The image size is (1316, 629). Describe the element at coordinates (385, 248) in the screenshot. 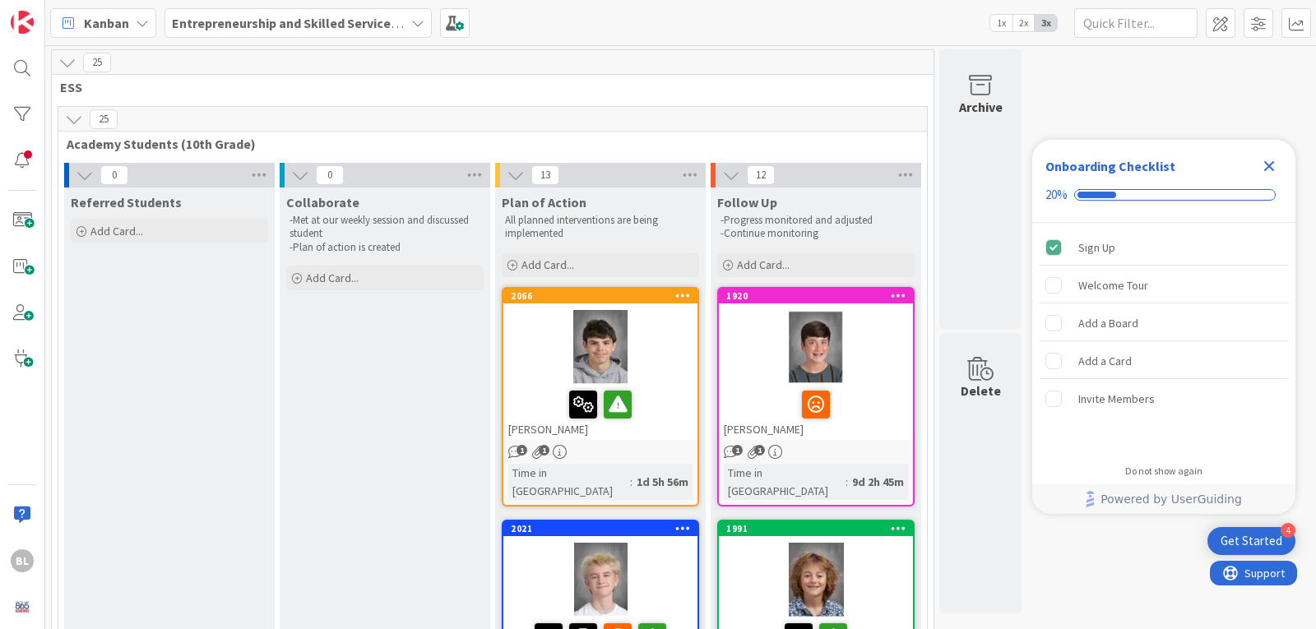

I see `p: -Plan of action is created` at that location.